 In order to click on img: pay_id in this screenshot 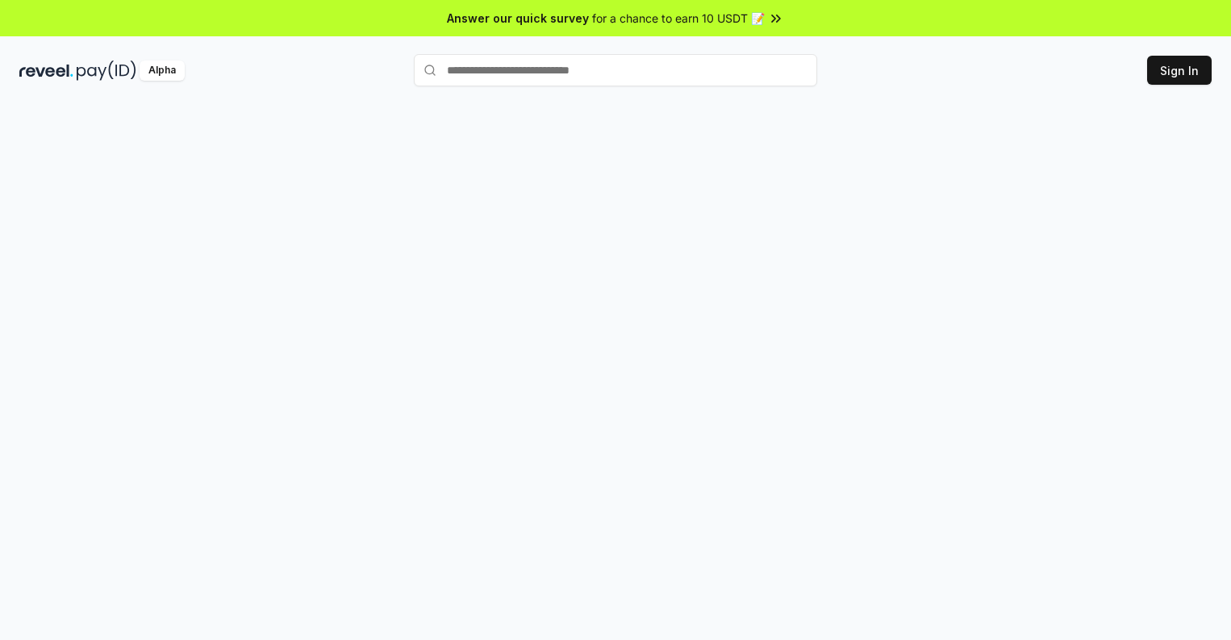, I will do `click(106, 70)`.